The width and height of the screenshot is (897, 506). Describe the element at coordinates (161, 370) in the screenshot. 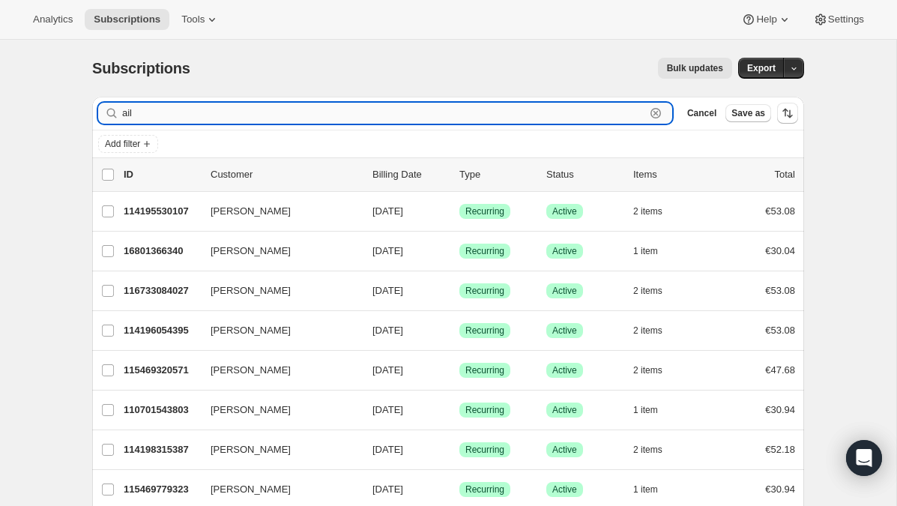

I see `p: 115469320571` at that location.